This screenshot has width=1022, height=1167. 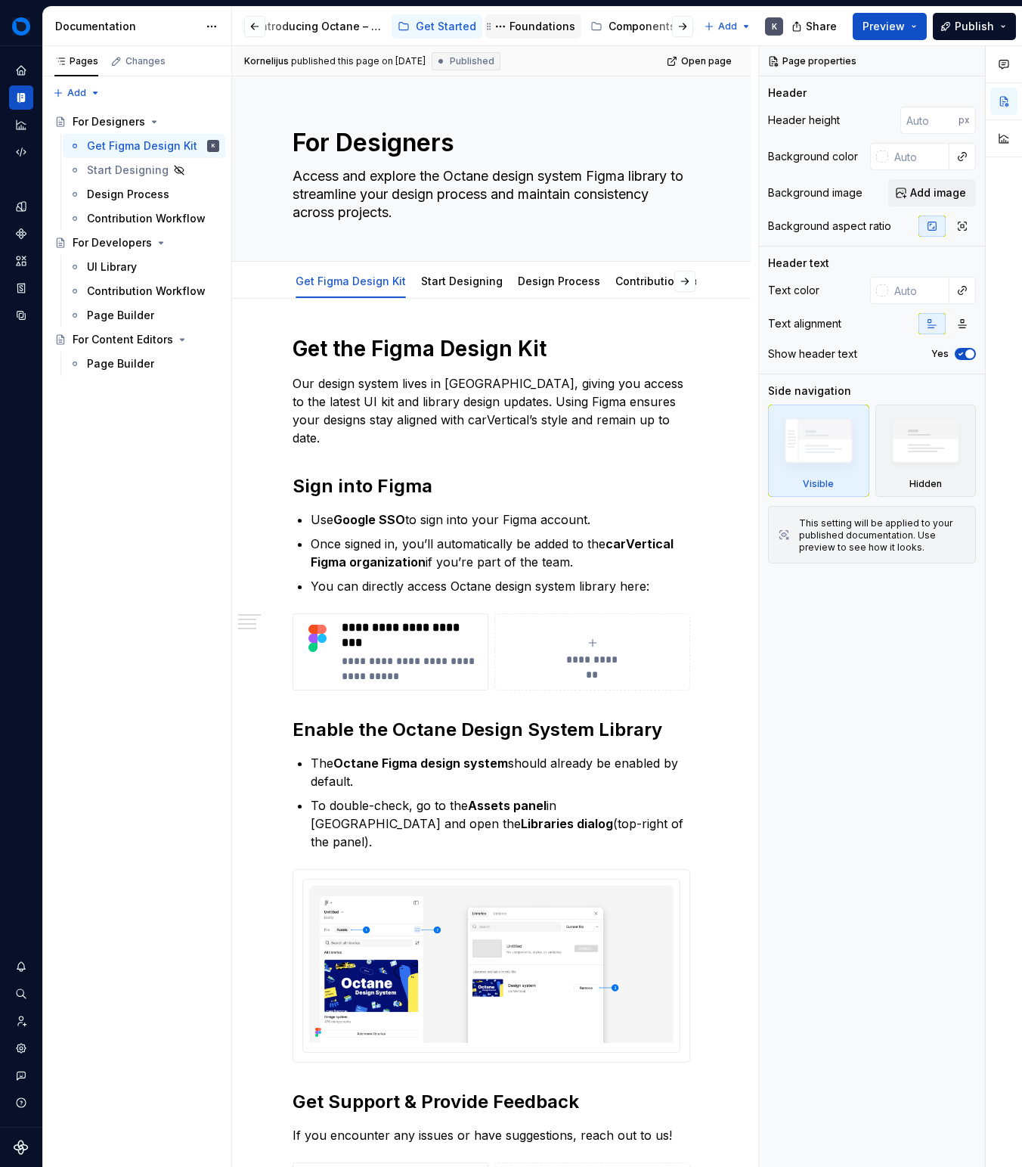 What do you see at coordinates (21, 125) in the screenshot?
I see `a: Analytics` at bounding box center [21, 125].